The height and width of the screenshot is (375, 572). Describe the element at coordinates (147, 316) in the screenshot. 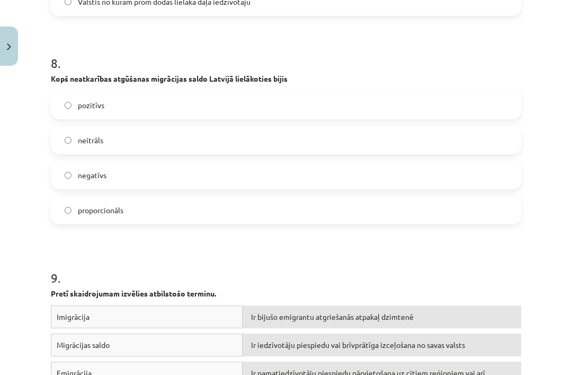

I see `div: Imigrācija` at that location.